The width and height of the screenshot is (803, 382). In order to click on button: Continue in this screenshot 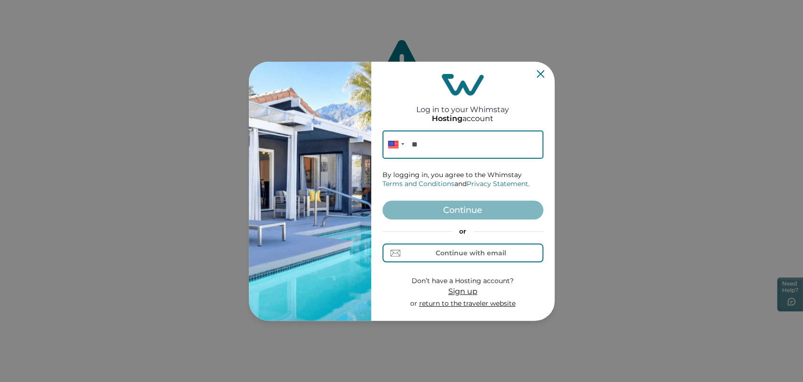, I will do `click(463, 210)`.